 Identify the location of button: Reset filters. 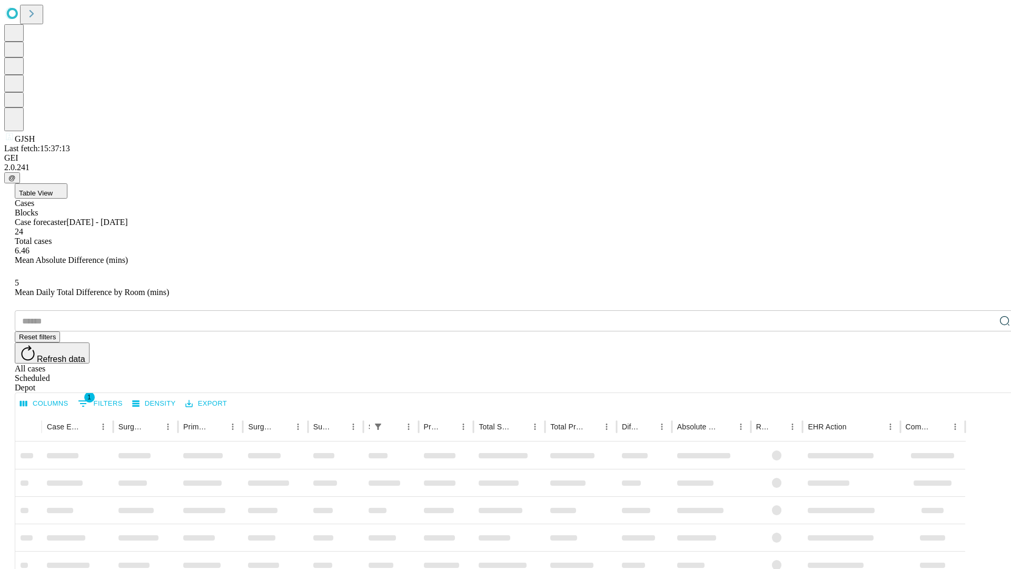
(37, 337).